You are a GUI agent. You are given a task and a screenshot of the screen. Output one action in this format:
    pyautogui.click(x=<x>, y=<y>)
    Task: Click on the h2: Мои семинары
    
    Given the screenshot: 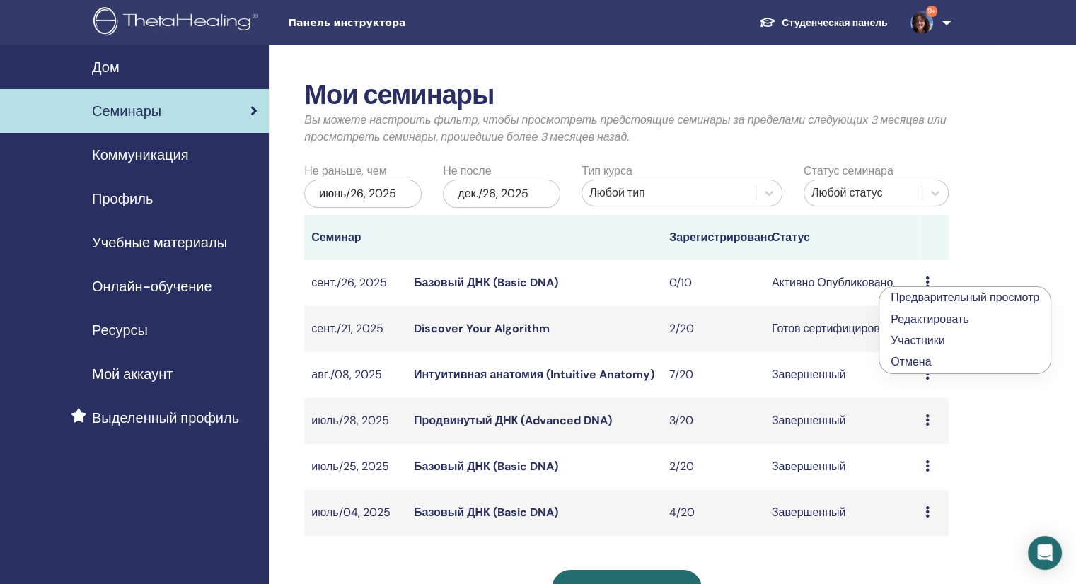 What is the action you would take?
    pyautogui.click(x=626, y=96)
    